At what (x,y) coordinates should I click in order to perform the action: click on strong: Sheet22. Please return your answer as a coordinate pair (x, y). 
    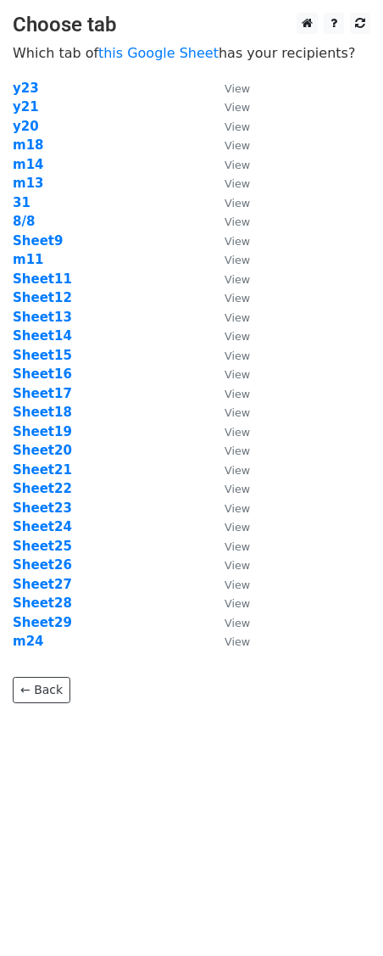
    Looking at the image, I should click on (42, 488).